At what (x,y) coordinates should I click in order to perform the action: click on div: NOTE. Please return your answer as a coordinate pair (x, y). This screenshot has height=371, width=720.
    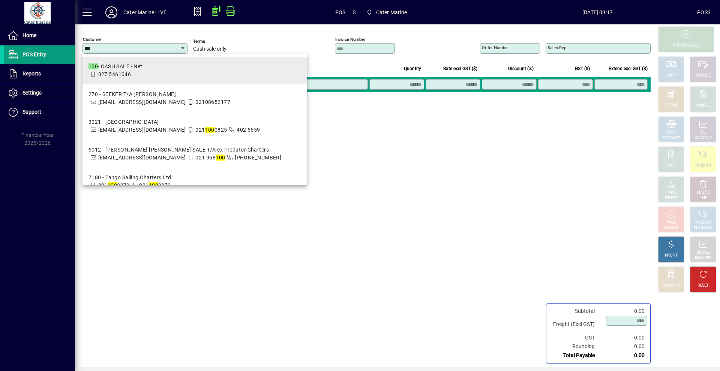
    Looking at the image, I should click on (671, 165).